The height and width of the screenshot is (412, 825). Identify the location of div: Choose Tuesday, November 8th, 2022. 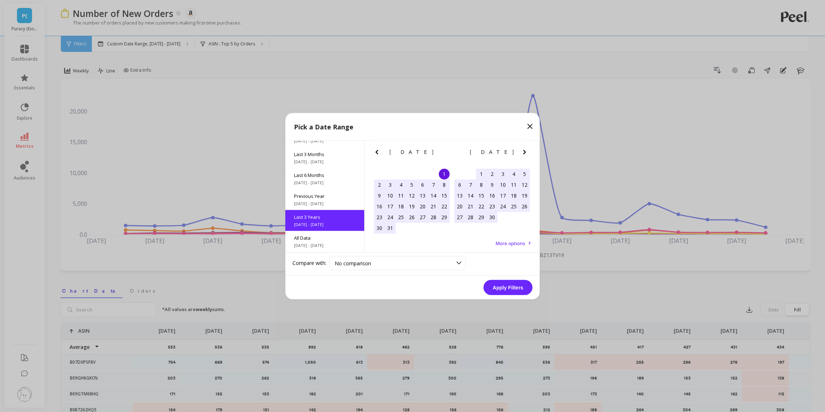
(481, 184).